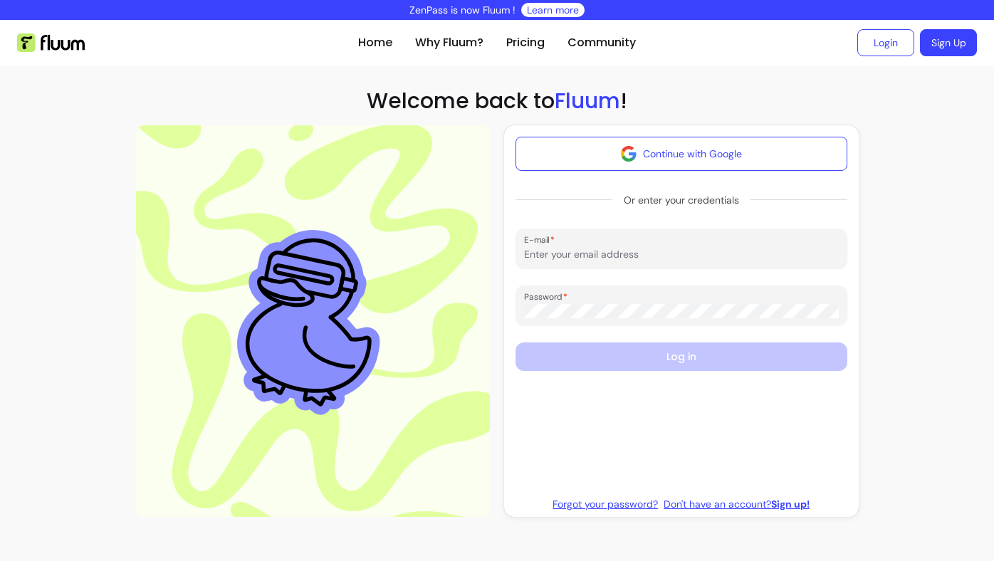 This screenshot has width=994, height=561. What do you see at coordinates (51, 43) in the screenshot?
I see `img: Fluum Logo` at bounding box center [51, 43].